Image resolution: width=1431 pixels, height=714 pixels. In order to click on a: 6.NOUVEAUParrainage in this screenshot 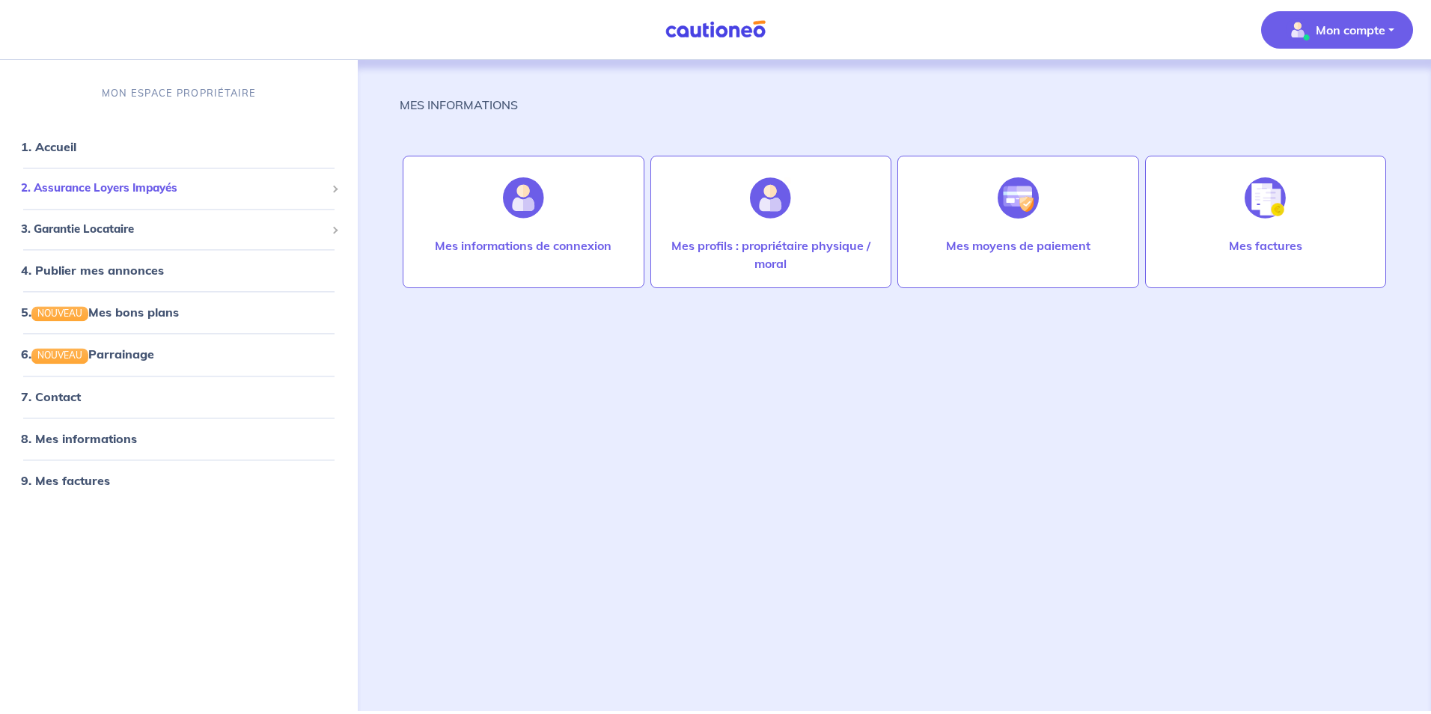, I will do `click(88, 355)`.